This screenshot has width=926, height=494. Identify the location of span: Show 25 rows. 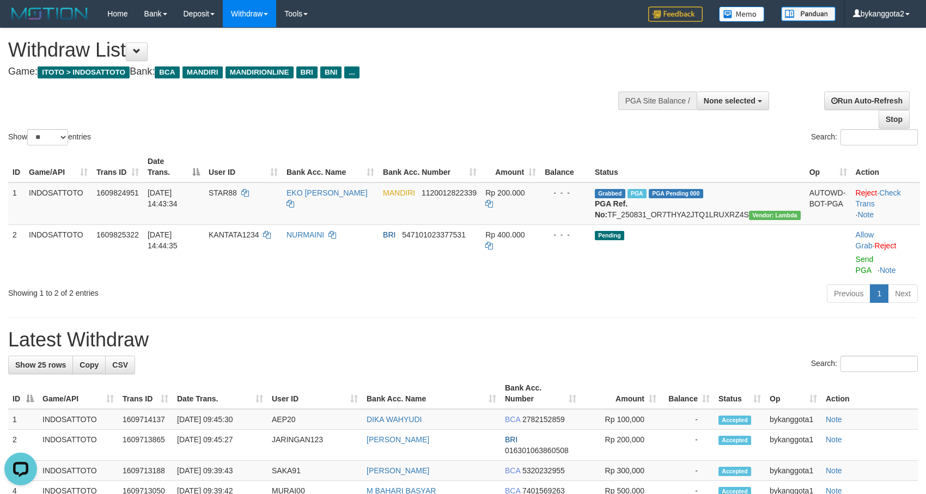
(40, 365).